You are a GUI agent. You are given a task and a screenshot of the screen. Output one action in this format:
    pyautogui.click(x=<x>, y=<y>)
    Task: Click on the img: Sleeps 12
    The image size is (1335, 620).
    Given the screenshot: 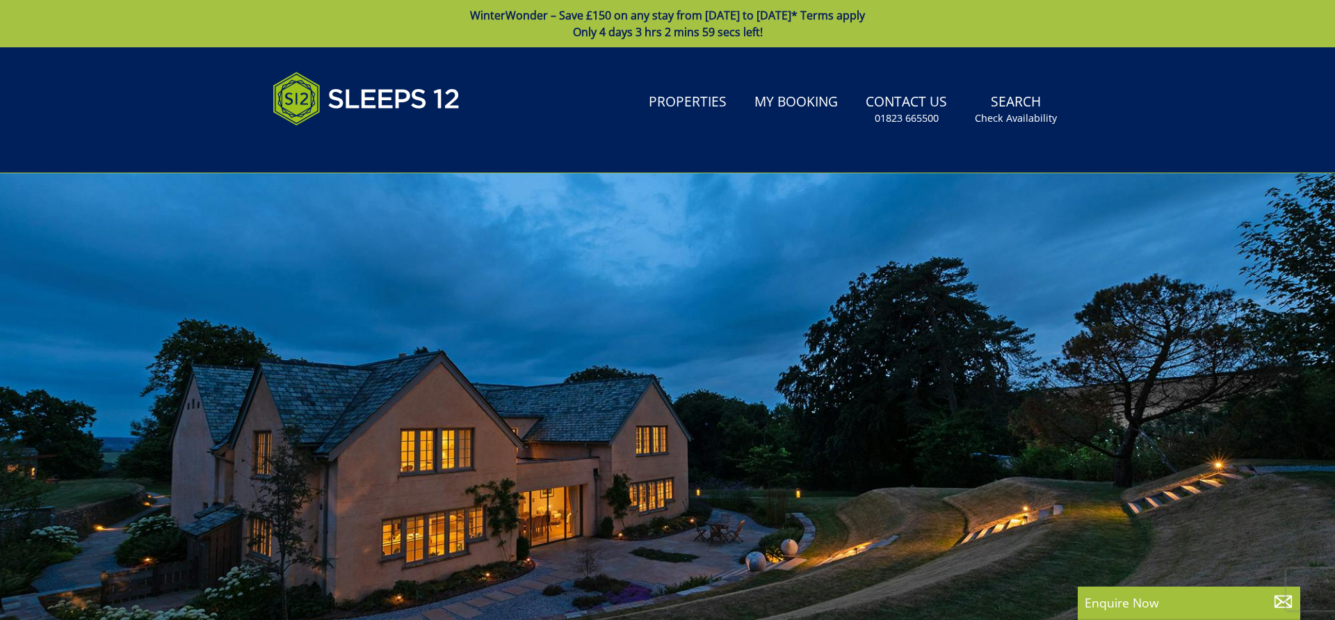 What is the action you would take?
    pyautogui.click(x=366, y=99)
    